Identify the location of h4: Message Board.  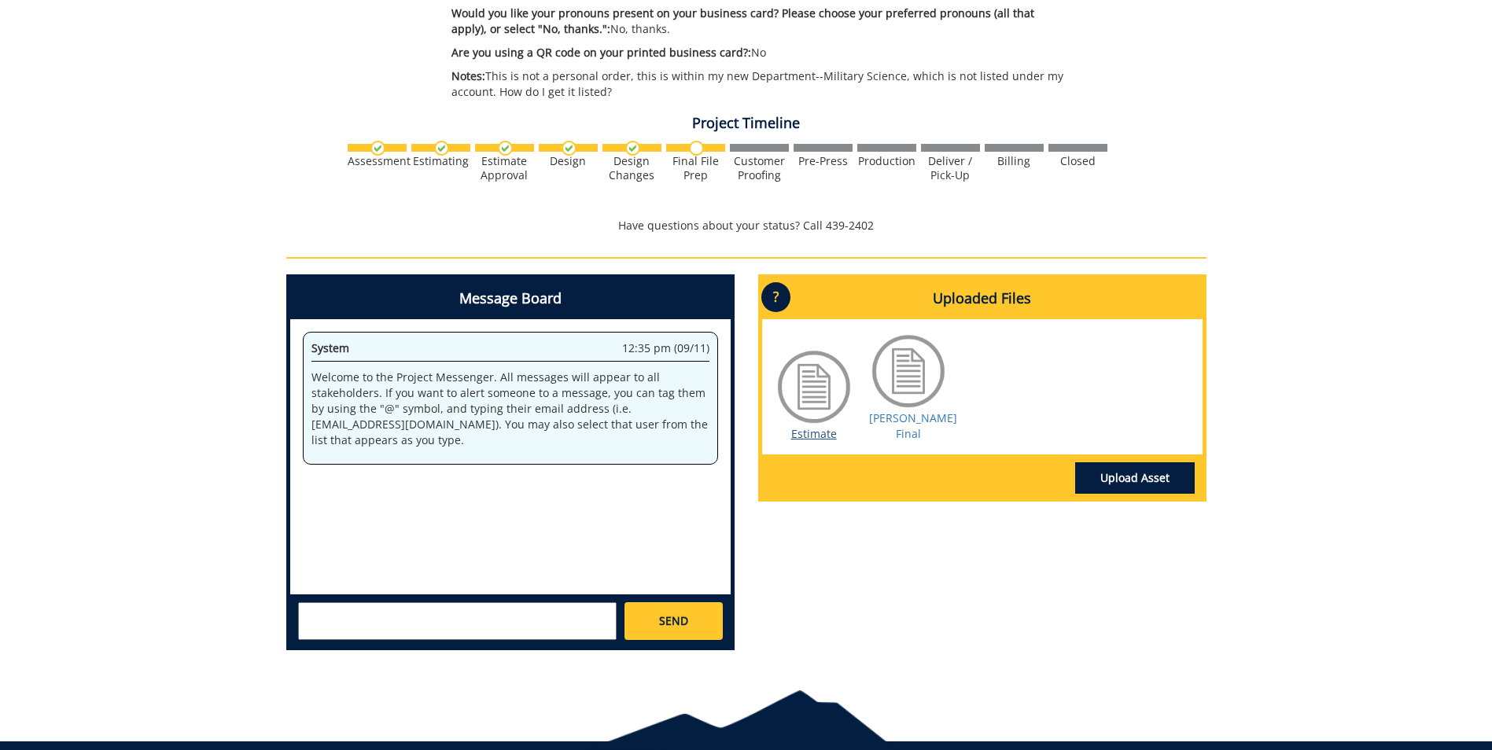
(510, 299).